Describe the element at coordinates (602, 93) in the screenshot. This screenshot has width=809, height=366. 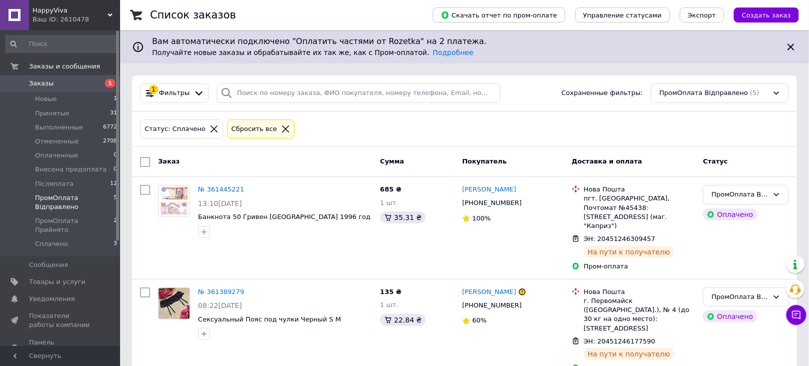
I see `span: Сохраненные фильтры:` at that location.